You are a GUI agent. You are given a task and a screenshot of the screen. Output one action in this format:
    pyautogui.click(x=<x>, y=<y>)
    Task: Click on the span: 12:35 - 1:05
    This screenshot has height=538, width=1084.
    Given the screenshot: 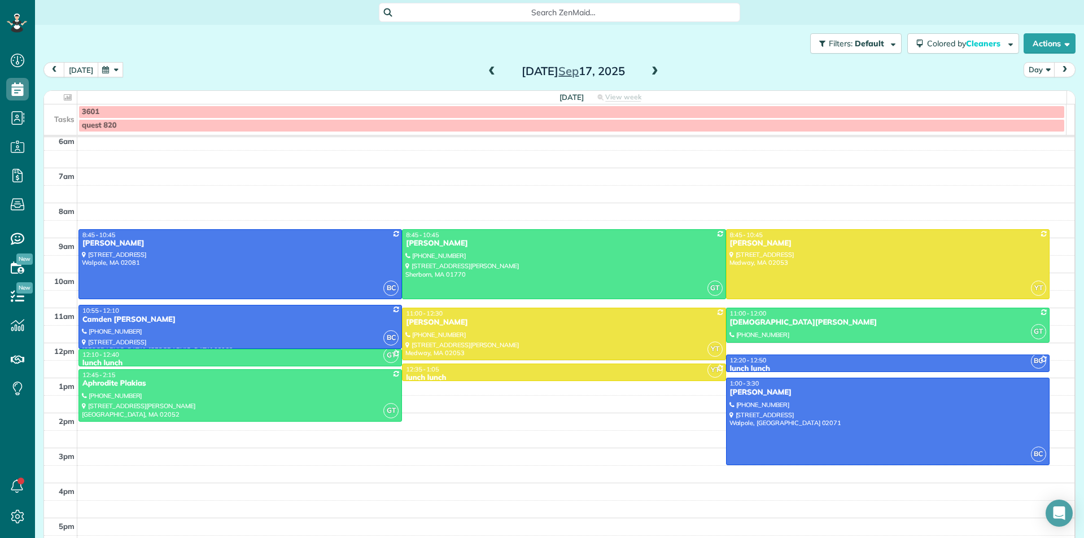 What is the action you would take?
    pyautogui.click(x=422, y=369)
    